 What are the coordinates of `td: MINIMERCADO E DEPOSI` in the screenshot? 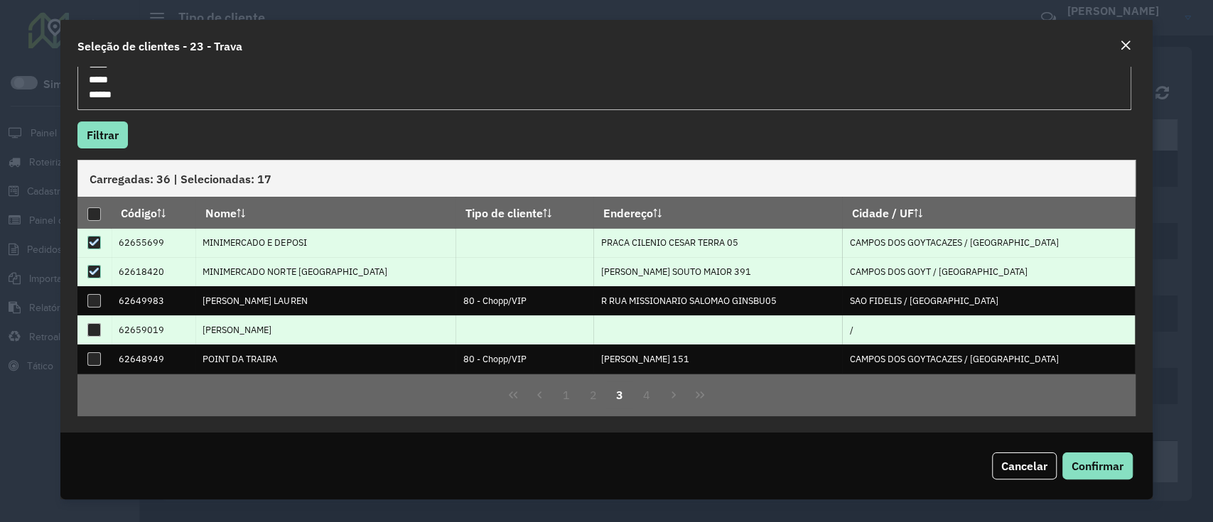 It's located at (325, 242).